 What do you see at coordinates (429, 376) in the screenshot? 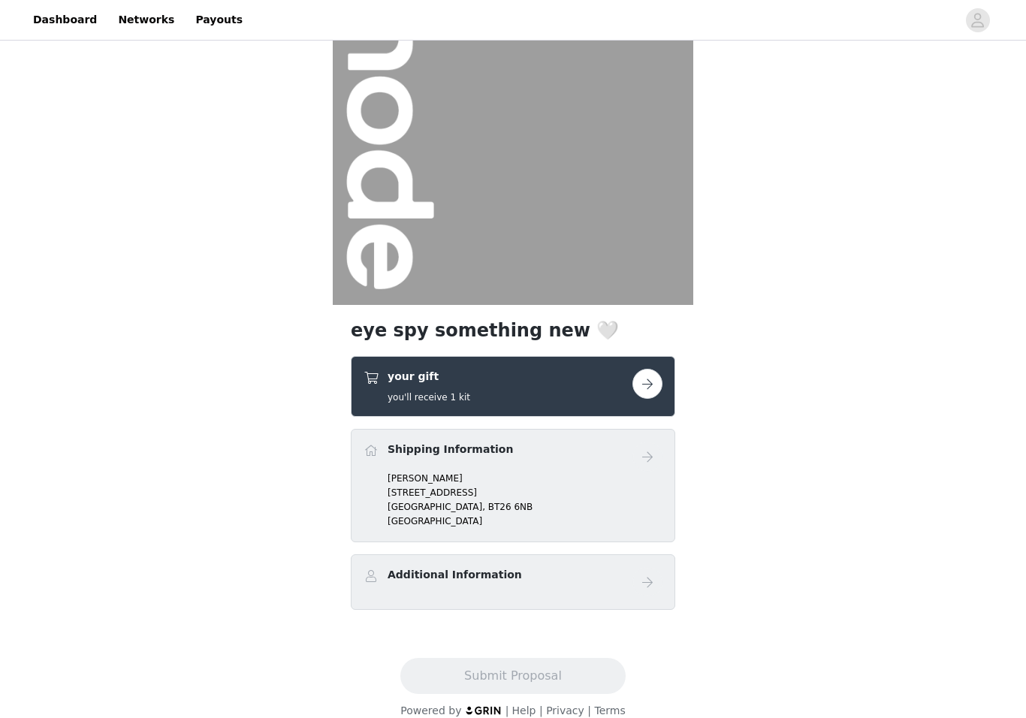
I see `h4: your gift` at bounding box center [429, 376].